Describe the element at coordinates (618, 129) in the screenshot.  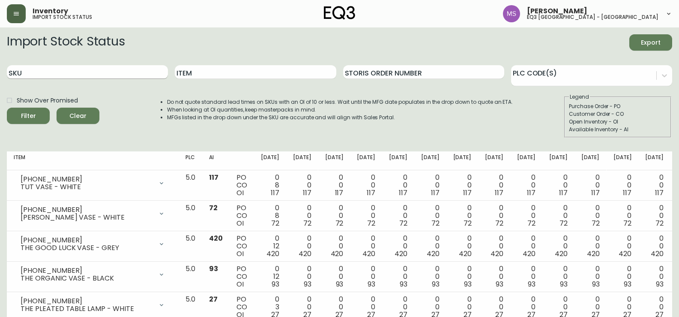
I see `div: Available Inventory - AI` at that location.